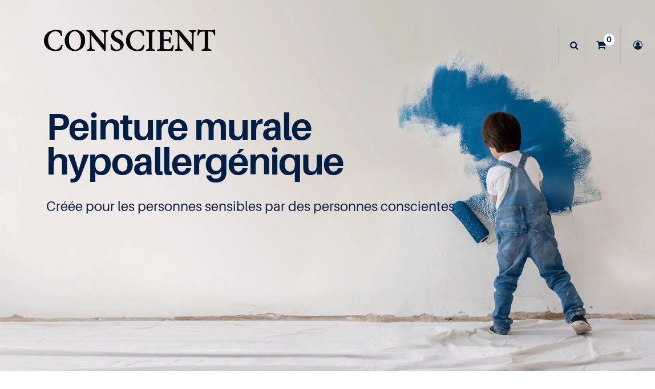 The width and height of the screenshot is (655, 389). Describe the element at coordinates (129, 45) in the screenshot. I see `img: Conscient` at that location.